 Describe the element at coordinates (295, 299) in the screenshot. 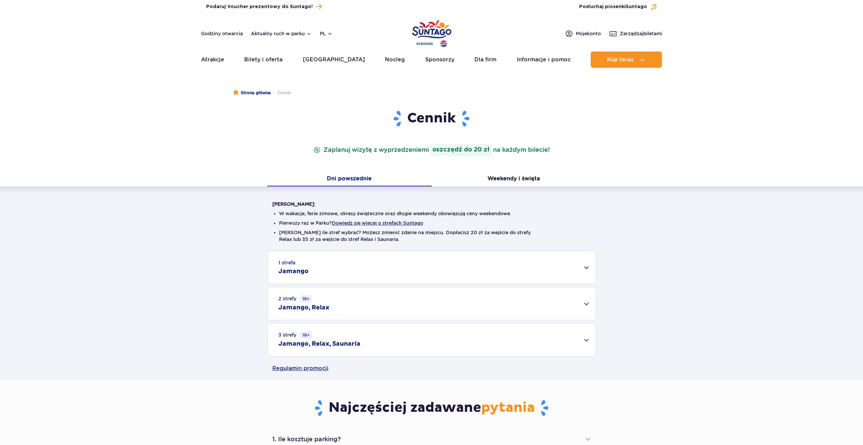

I see `small: 2 strefy` at that location.